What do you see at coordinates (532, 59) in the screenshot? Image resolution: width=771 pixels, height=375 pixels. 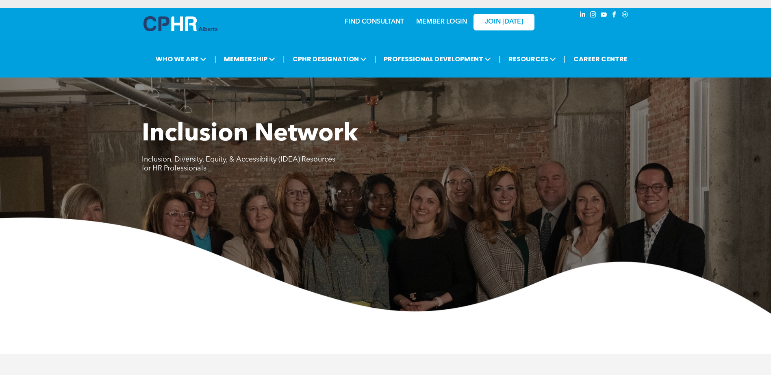 I see `span: RESOURCES` at bounding box center [532, 59].